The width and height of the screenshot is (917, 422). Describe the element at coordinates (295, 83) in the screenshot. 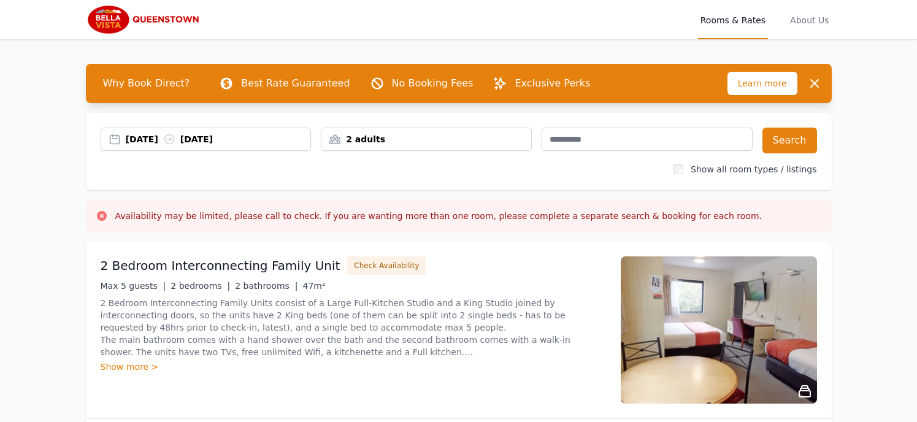

I see `p: Best Rate Guaranteed` at that location.